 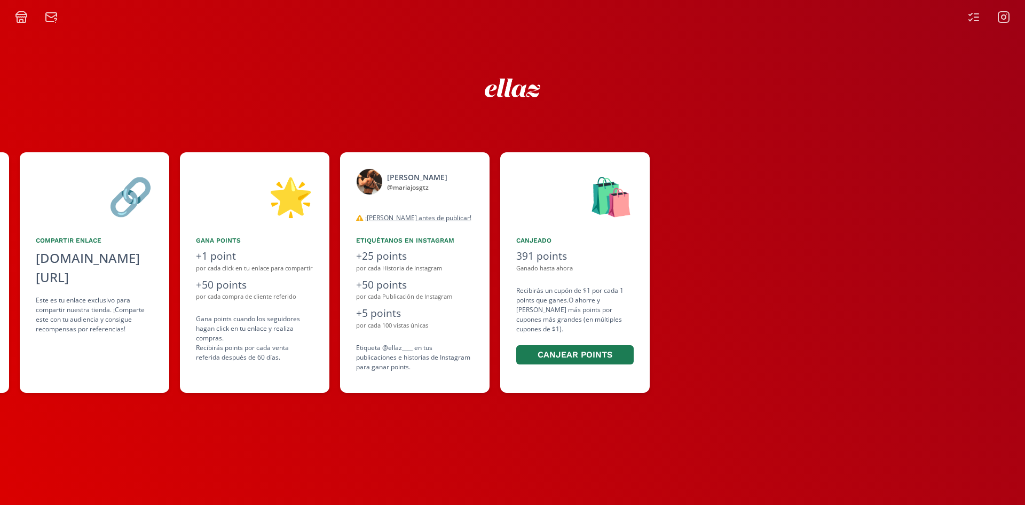 I want to click on div: por cada compra de cliente referido, so click(x=255, y=296).